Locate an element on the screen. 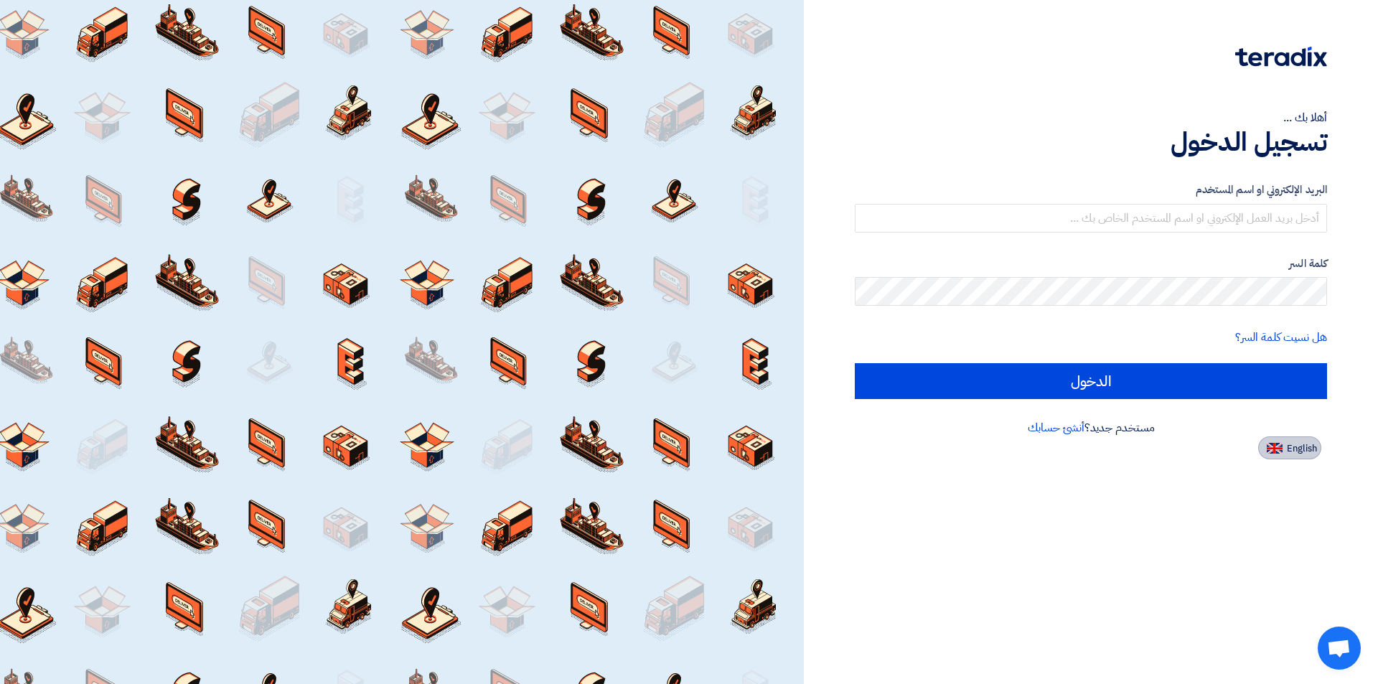  a: أنشئ حسابك is located at coordinates (1055, 428).